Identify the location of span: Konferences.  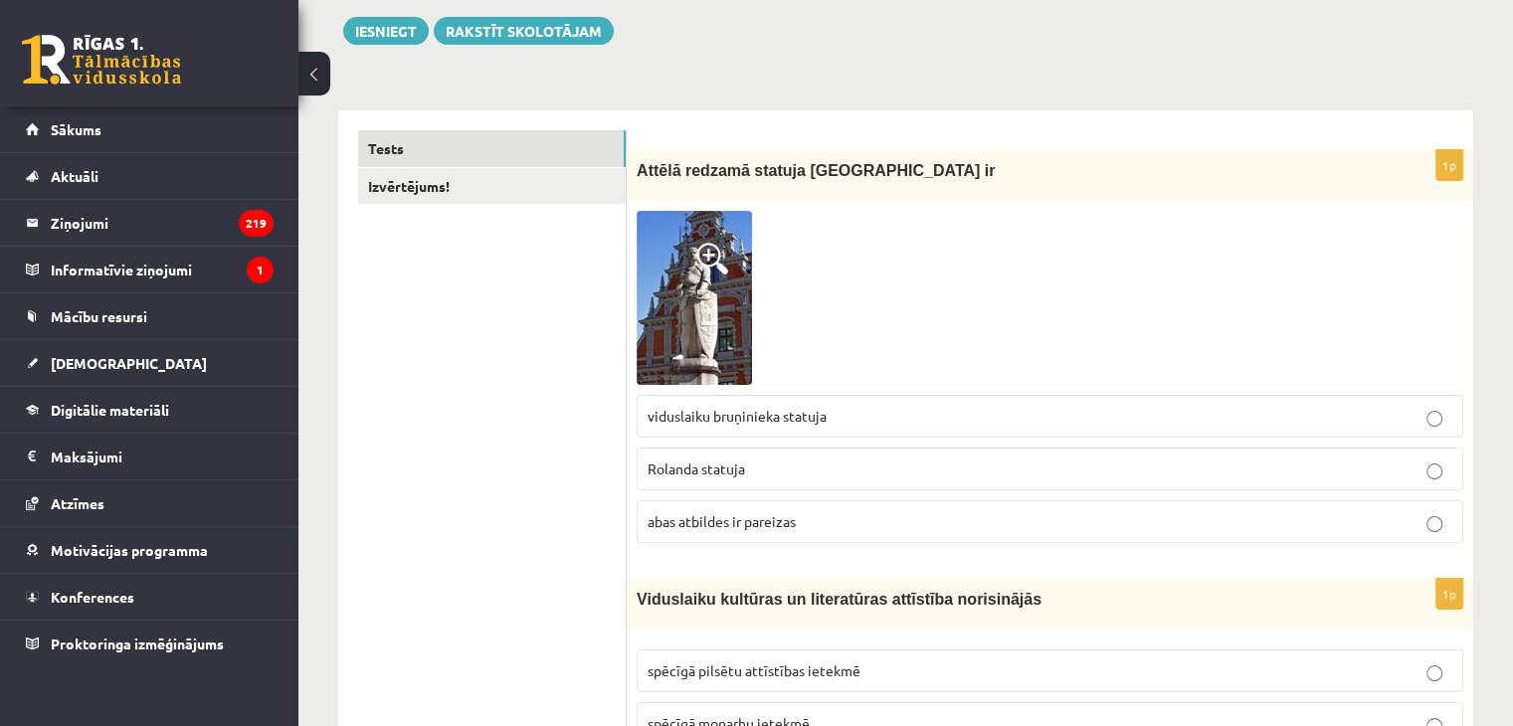
(93, 597).